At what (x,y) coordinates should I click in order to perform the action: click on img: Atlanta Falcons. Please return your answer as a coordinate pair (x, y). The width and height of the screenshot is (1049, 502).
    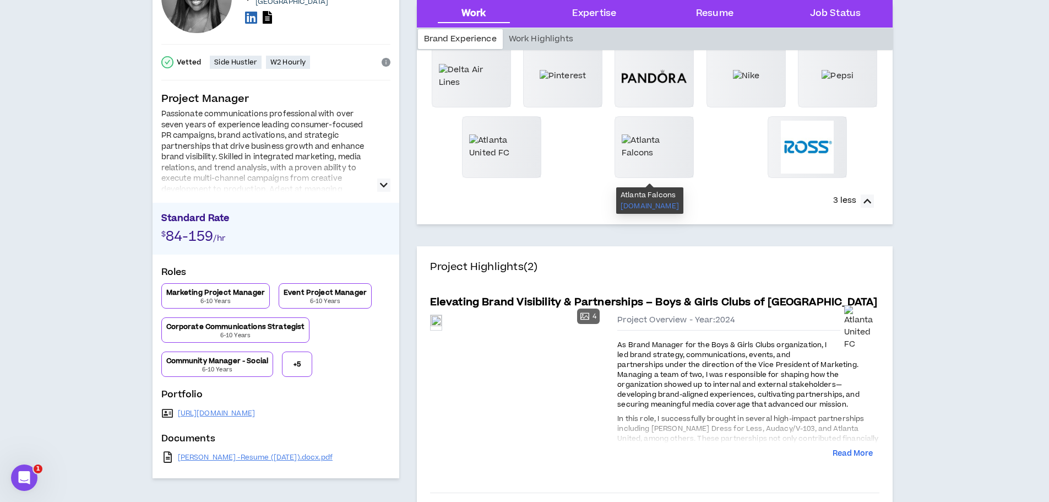
    Looking at the image, I should click on (654, 146).